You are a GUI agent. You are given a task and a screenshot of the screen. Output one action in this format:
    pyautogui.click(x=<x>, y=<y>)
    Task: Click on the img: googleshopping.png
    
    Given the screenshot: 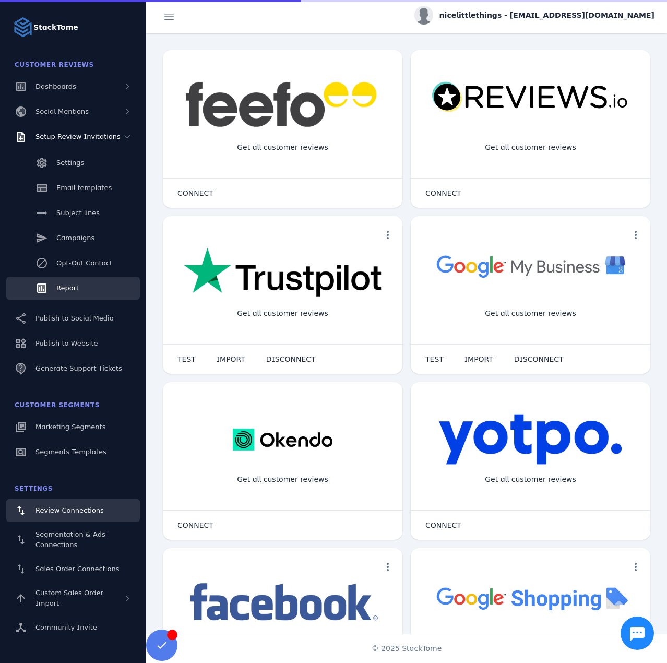 What is the action you would take?
    pyautogui.click(x=530, y=598)
    